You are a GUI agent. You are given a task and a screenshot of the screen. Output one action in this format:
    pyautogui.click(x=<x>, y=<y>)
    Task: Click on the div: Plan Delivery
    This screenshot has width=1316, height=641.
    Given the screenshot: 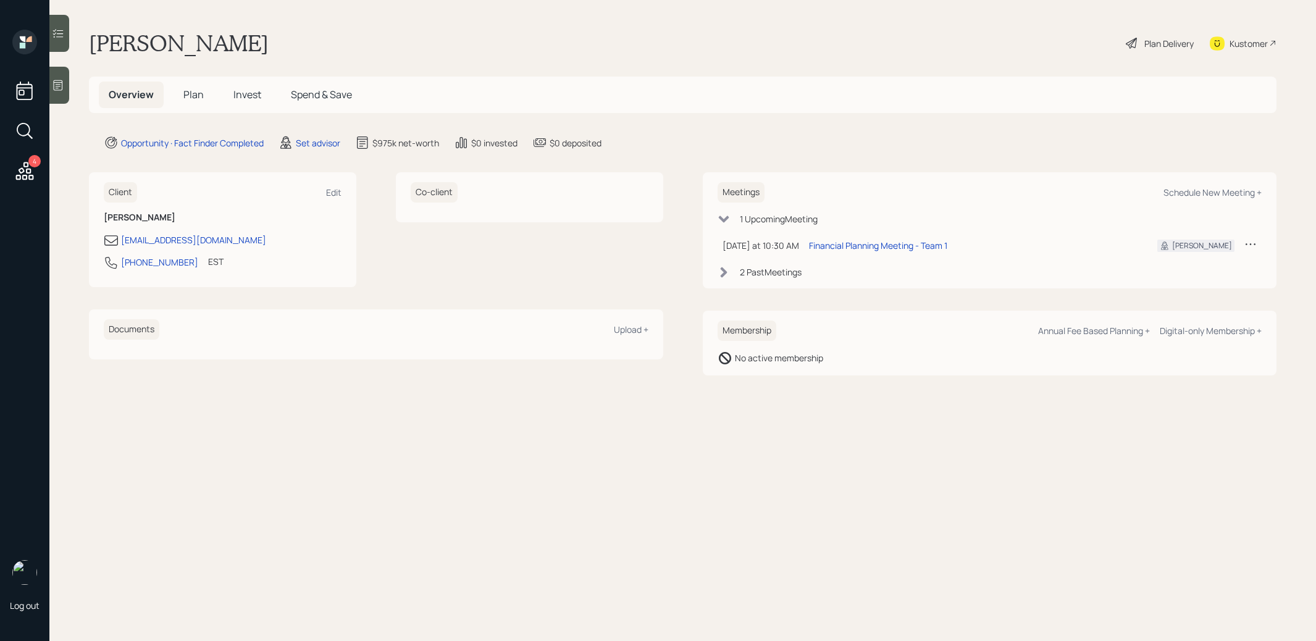 What is the action you would take?
    pyautogui.click(x=1169, y=43)
    